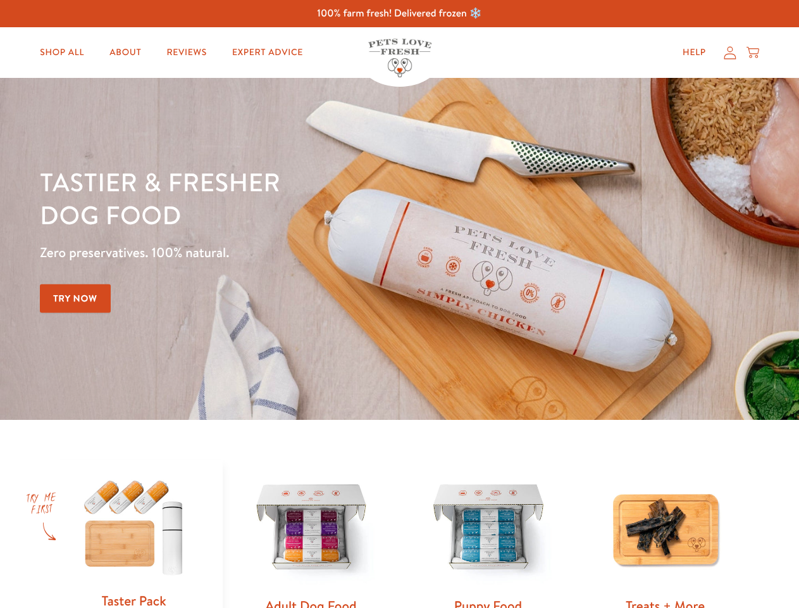  I want to click on a: Reviews, so click(186, 53).